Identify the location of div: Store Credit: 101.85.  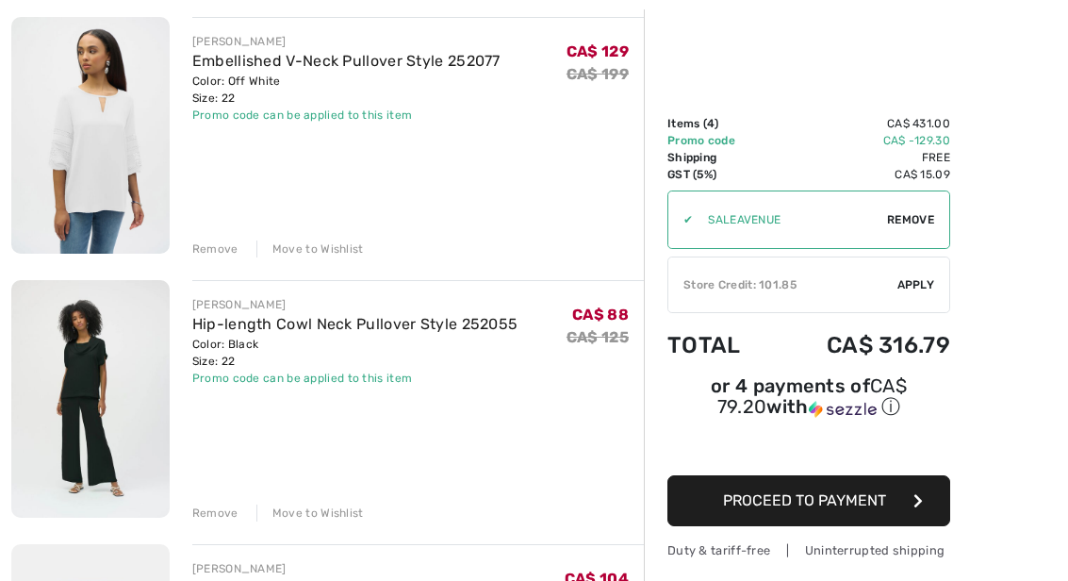
(782, 285).